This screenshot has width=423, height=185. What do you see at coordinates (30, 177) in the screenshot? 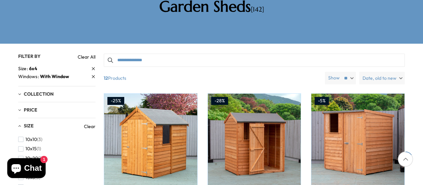
I see `span: 10x8` at bounding box center [30, 177].